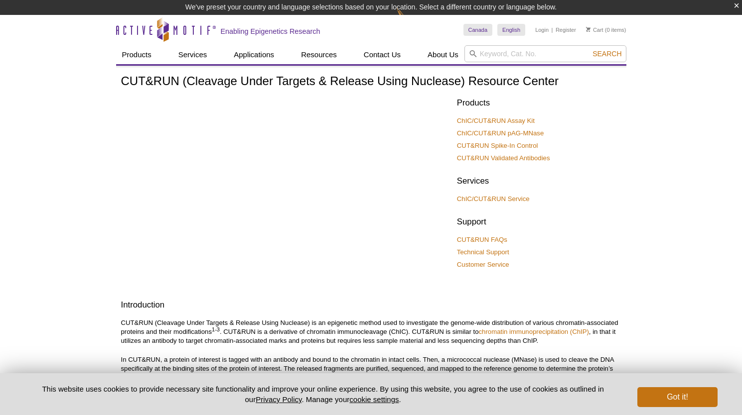 The width and height of the screenshot is (742, 415). Describe the element at coordinates (371, 332) in the screenshot. I see `p: CUT&RUN (Cleavage Under Targets & Release Using Nuclease) is an epigenetic method used to investi...` at that location.